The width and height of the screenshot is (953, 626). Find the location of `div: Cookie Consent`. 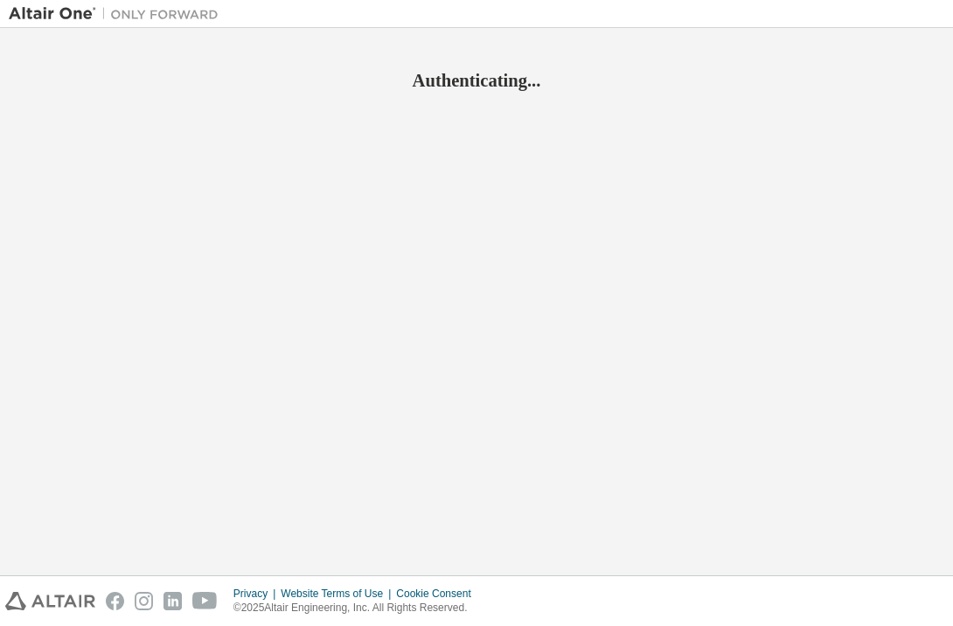

div: Cookie Consent is located at coordinates (438, 594).